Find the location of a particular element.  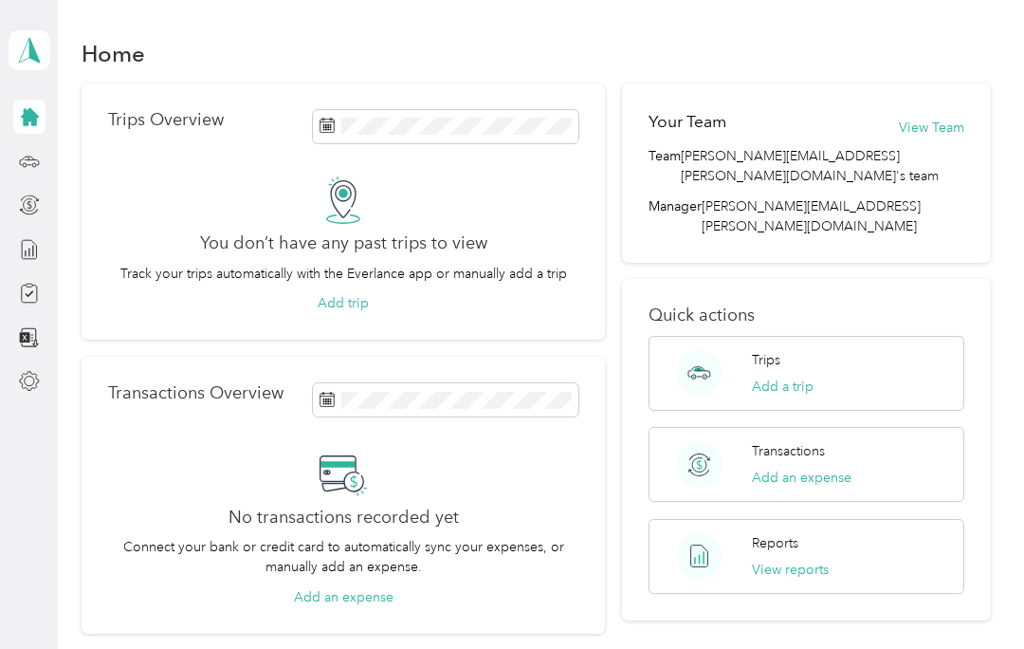

p: Reports is located at coordinates (775, 542).